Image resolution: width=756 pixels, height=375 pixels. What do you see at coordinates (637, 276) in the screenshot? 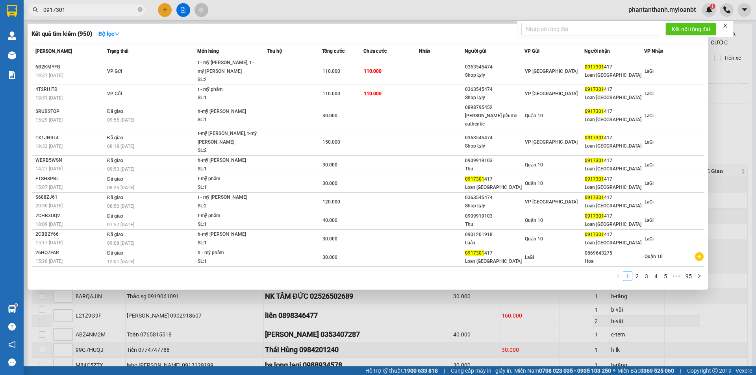
I see `li: 2` at bounding box center [637, 276].